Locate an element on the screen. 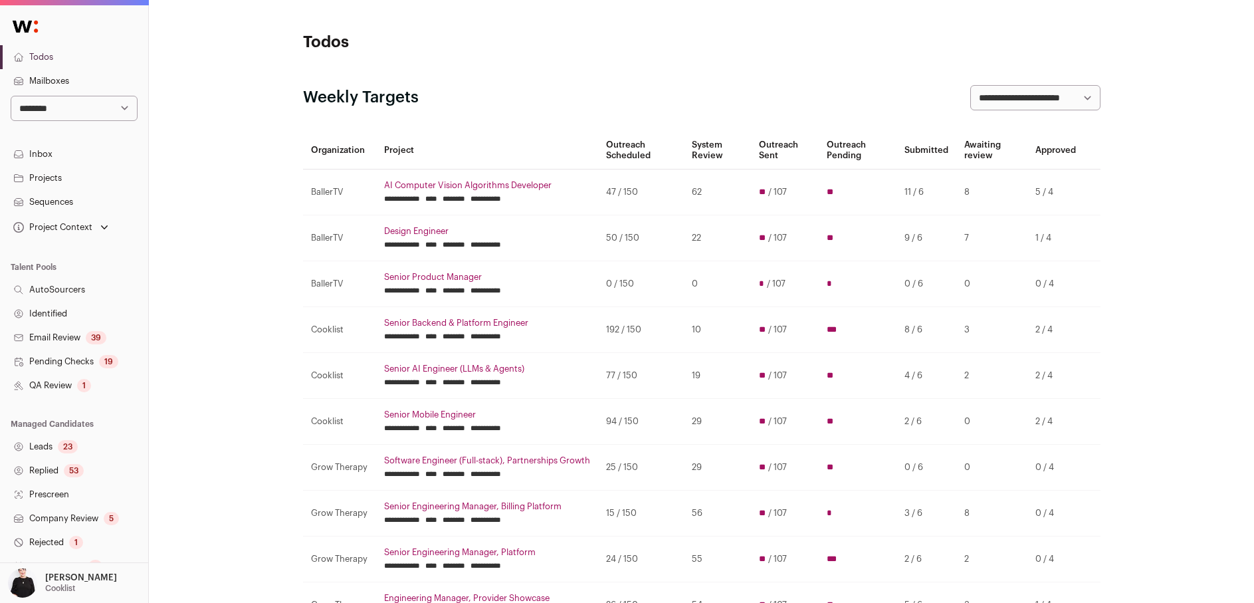 This screenshot has width=1254, height=603. td: 25 / 150 is located at coordinates (641, 467).